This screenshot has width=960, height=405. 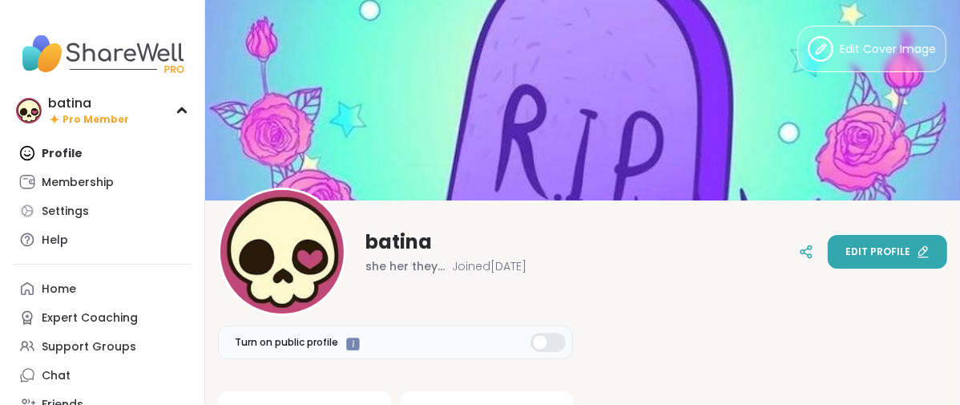 I want to click on a: Expert Coaching, so click(x=102, y=317).